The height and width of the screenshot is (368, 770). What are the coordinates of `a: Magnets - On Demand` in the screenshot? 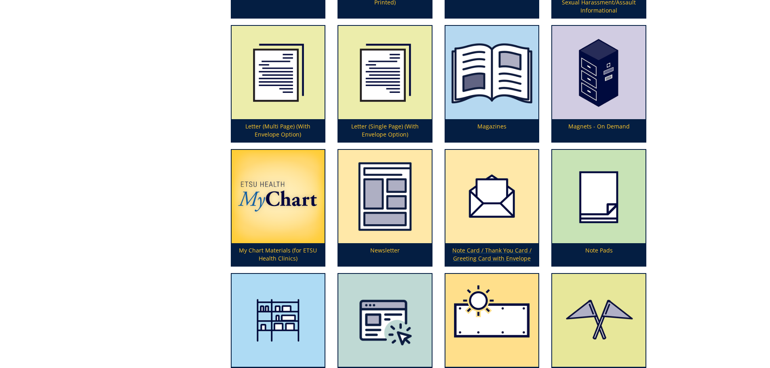 It's located at (599, 84).